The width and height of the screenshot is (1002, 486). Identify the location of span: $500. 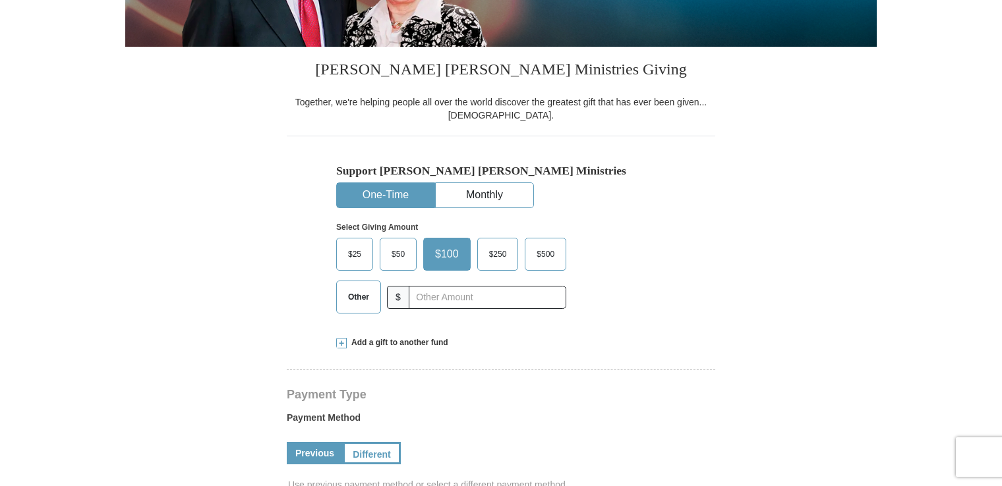
(545, 254).